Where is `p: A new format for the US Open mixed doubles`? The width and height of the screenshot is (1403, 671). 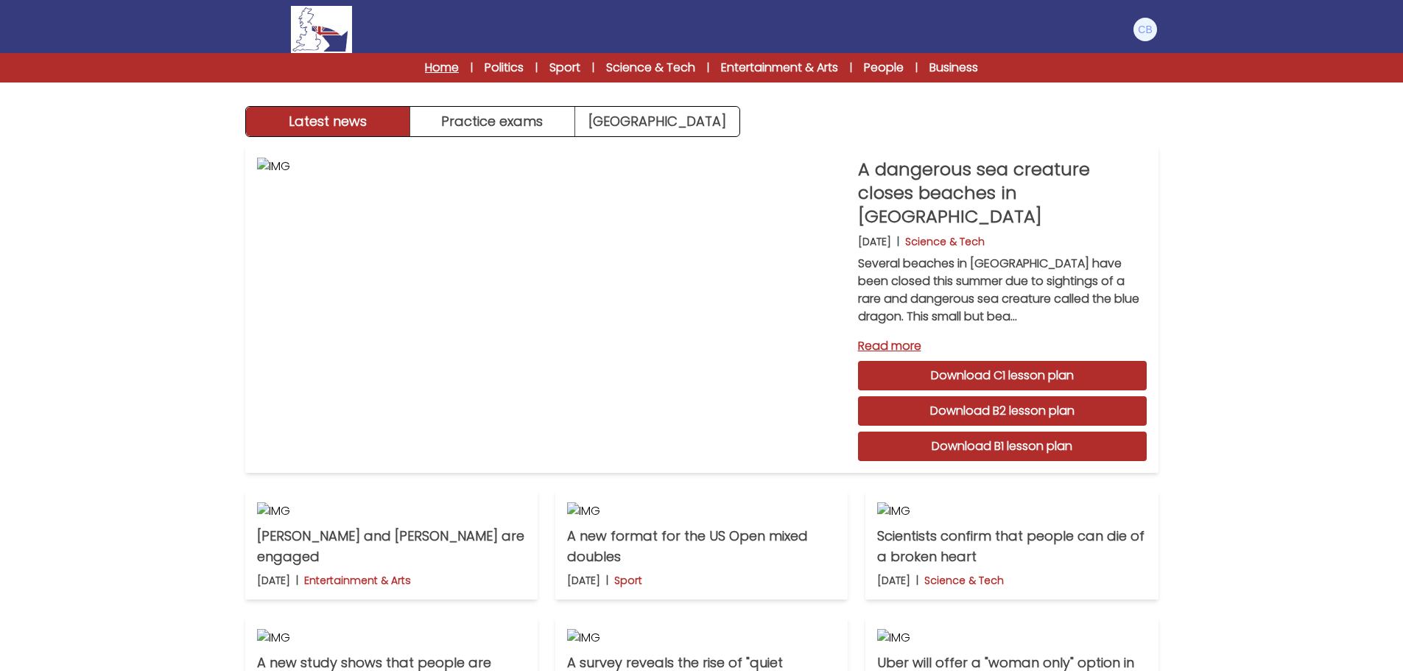
p: A new format for the US Open mixed doubles is located at coordinates (701, 547).